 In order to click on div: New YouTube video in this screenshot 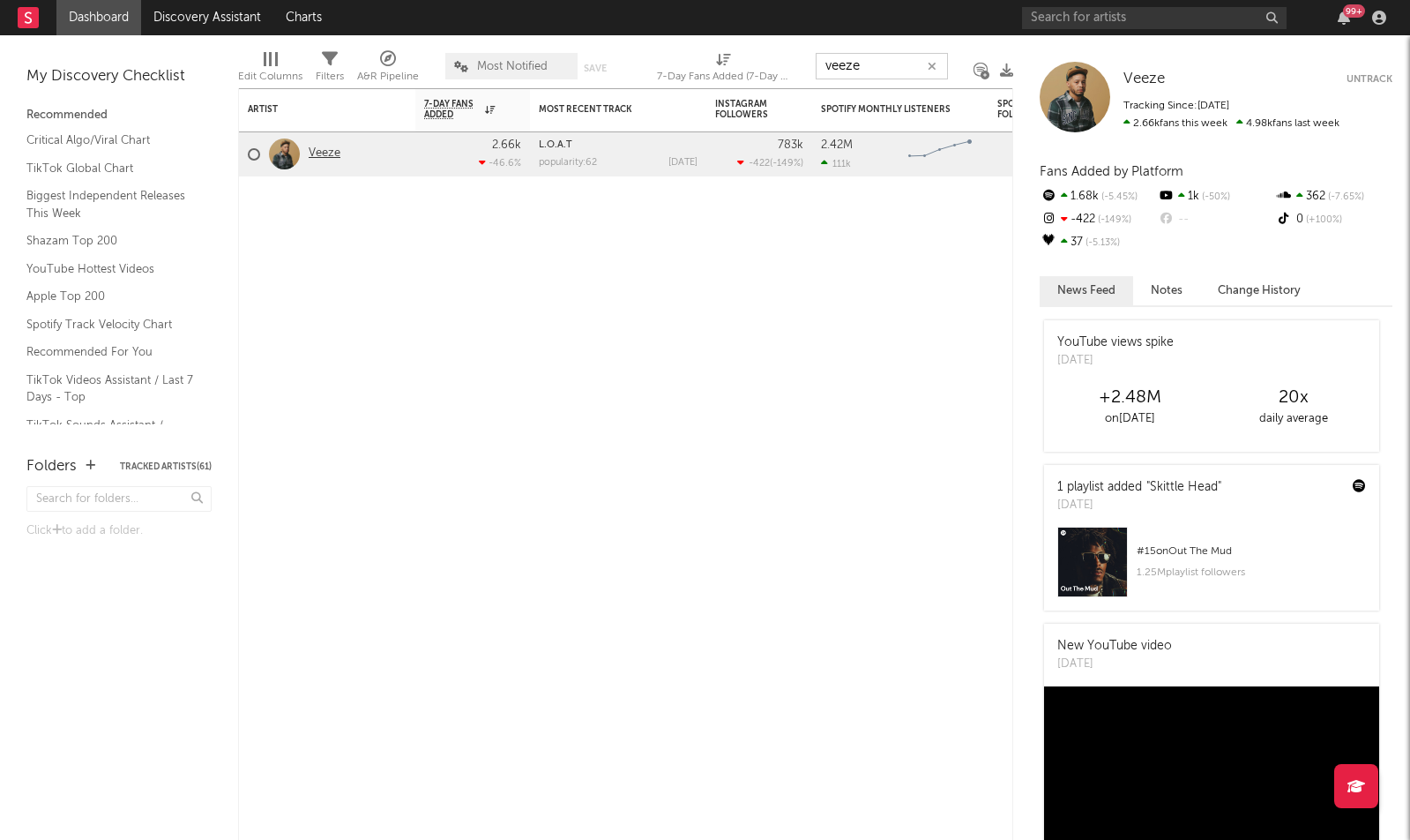, I will do `click(1115, 646)`.